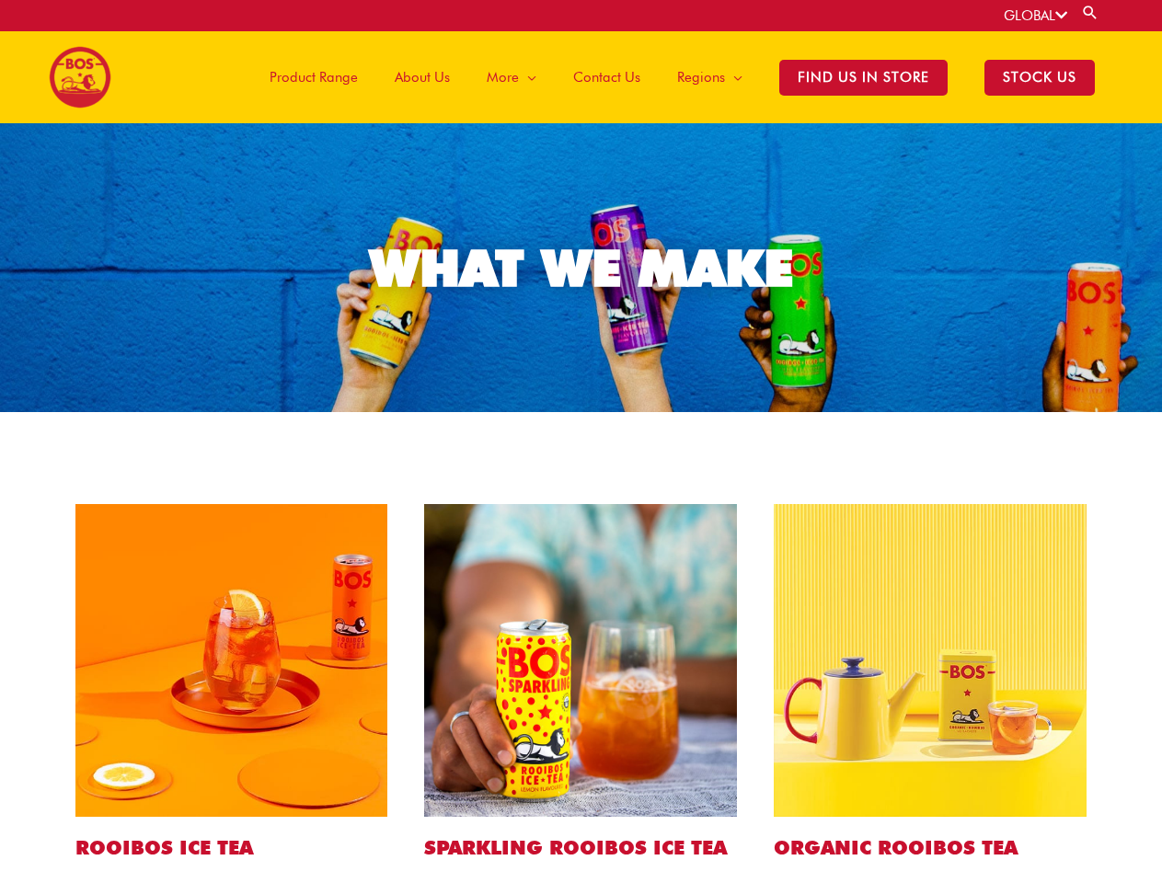 The width and height of the screenshot is (1162, 883). What do you see at coordinates (581, 661) in the screenshot?
I see `img: sparkling lemon` at bounding box center [581, 661].